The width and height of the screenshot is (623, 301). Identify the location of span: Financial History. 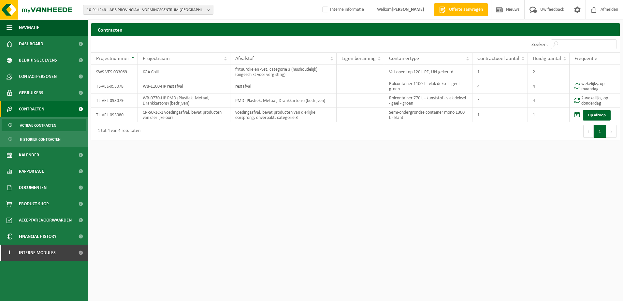
(37, 237).